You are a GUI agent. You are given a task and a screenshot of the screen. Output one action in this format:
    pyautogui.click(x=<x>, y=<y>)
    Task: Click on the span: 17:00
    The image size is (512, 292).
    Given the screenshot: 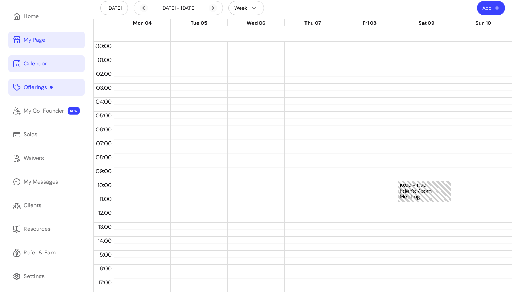 What is the action you would take?
    pyautogui.click(x=105, y=283)
    